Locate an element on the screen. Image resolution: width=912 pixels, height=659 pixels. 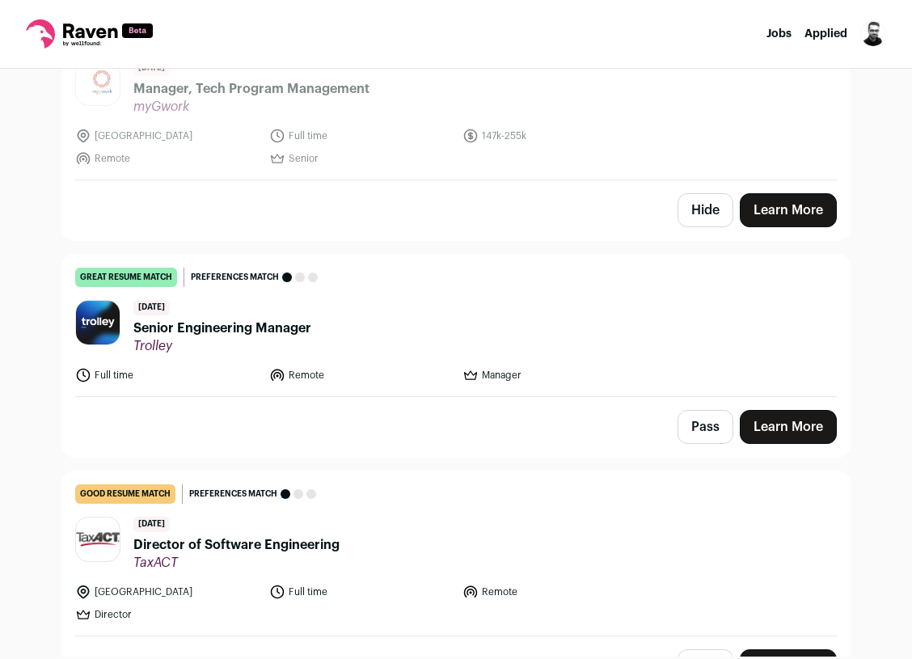
img: 1d7e30a24ff967bd779a41c37e32f5fffda7972fb1e643c967daef7a2da30850.png is located at coordinates (98, 539).